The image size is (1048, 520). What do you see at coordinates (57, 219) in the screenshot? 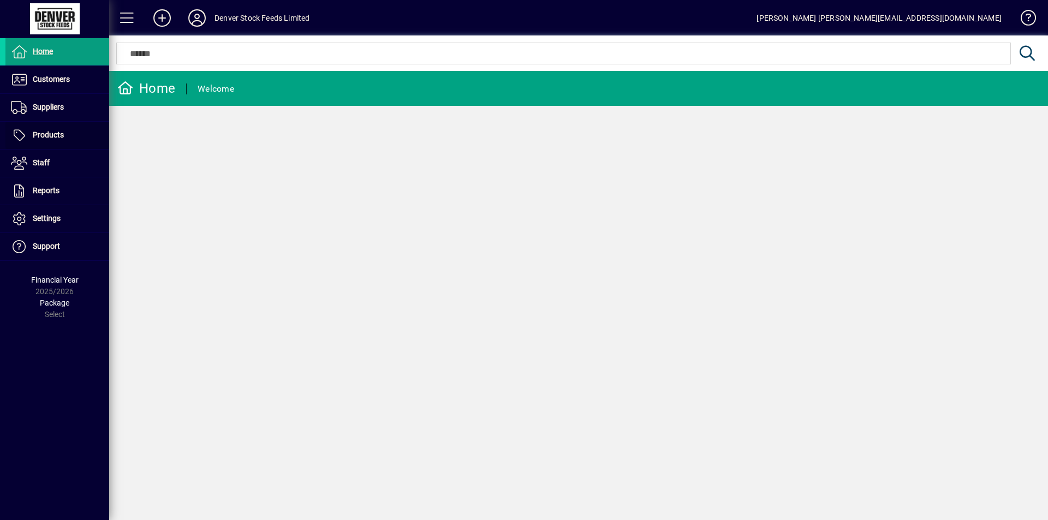
I see `a: Settings` at bounding box center [57, 219].